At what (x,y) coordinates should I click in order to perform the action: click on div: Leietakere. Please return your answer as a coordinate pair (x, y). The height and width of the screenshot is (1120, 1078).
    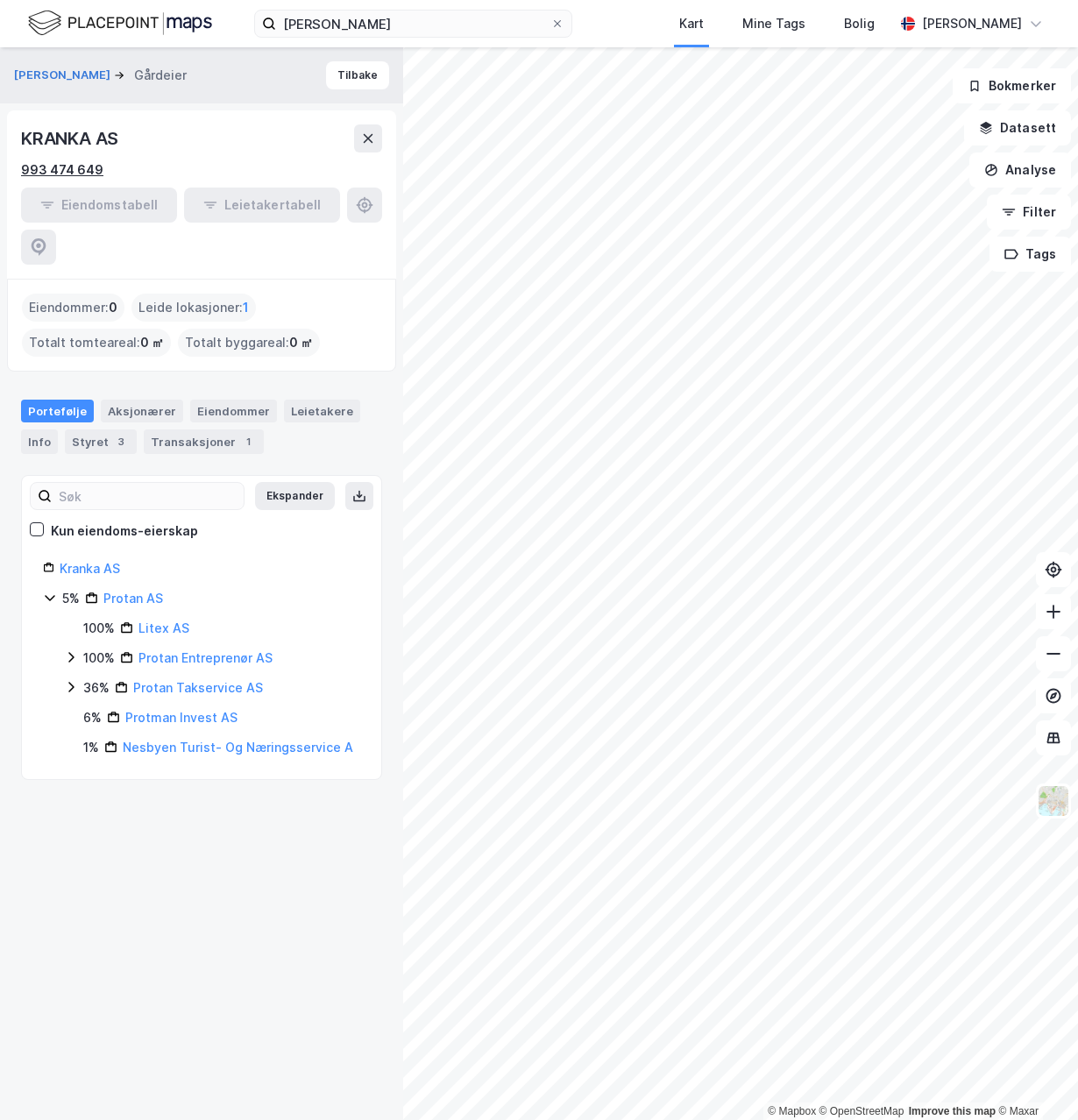
    Looking at the image, I should click on (322, 411).